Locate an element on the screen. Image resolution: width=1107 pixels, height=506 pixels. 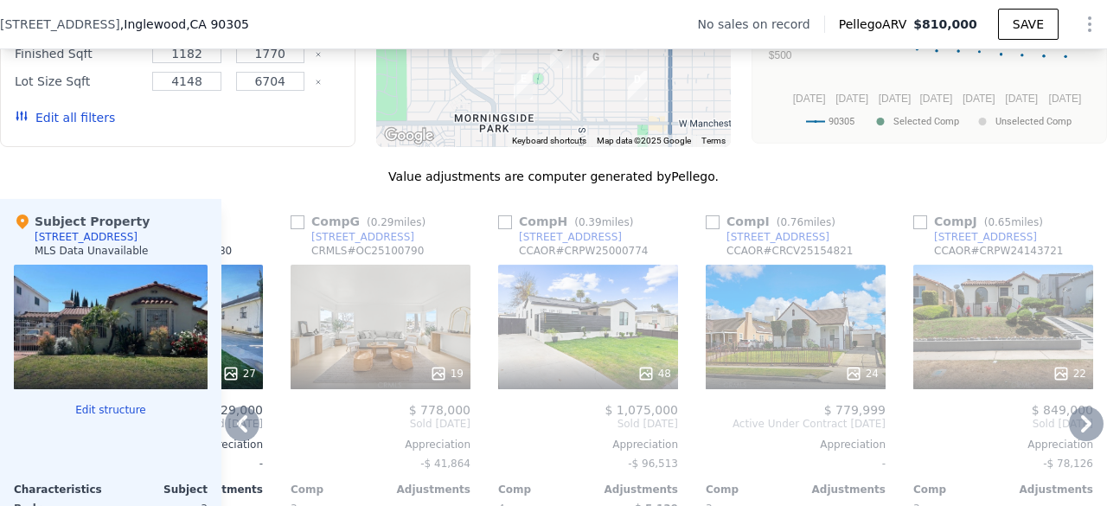
text: Unselected Comp is located at coordinates (1034, 121).